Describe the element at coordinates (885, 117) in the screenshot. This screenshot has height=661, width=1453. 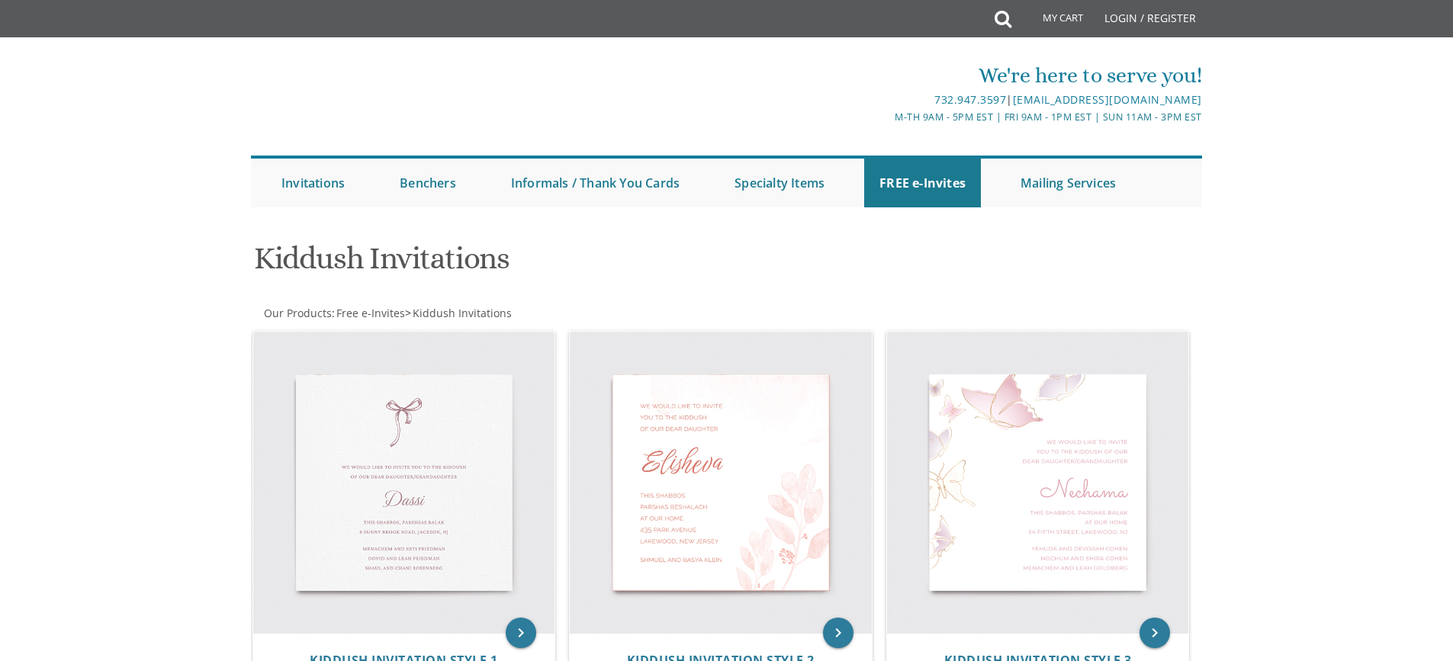
I see `div: M-Th 9am - 5pm EST | Fri 9am - 1pm EST | Sun 11am - 3pm EST` at that location.